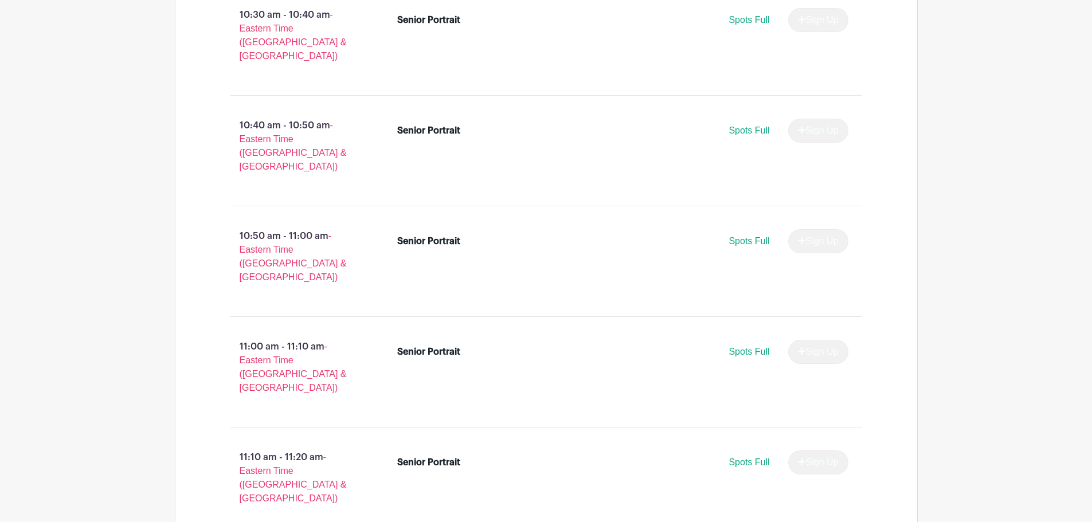  Describe the element at coordinates (296, 257) in the screenshot. I see `p: 10:50 am - 11:00 am` at that location.